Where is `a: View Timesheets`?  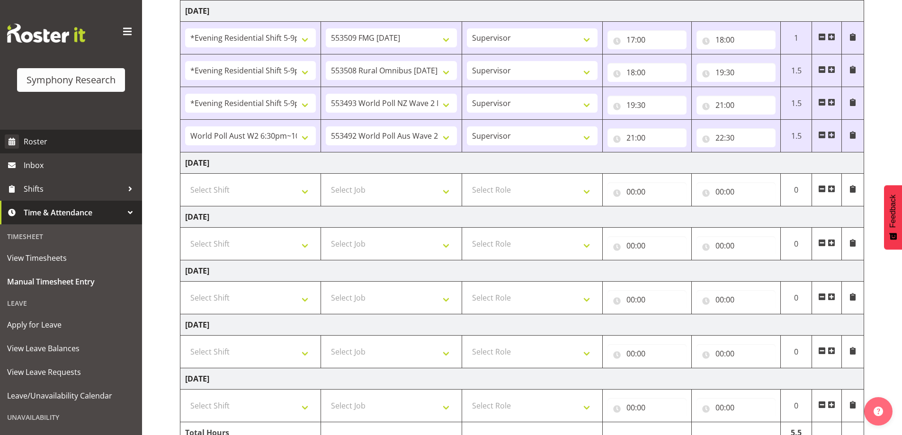 a: View Timesheets is located at coordinates (71, 258).